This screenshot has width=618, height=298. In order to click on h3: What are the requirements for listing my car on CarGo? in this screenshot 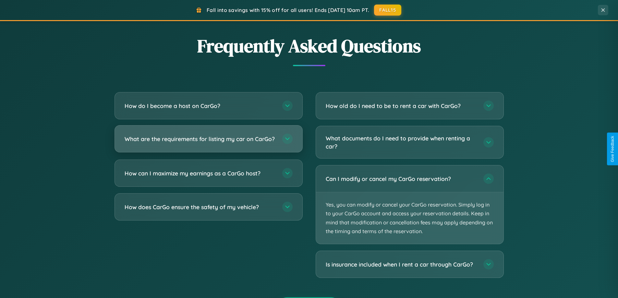, I will do `click(200, 139)`.